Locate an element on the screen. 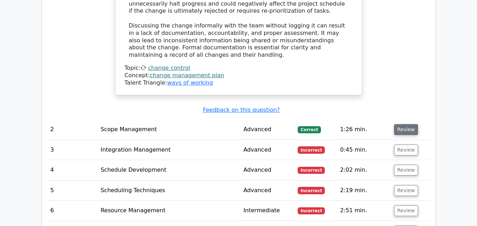 This screenshot has height=226, width=477. div: Concept: is located at coordinates (239, 76).